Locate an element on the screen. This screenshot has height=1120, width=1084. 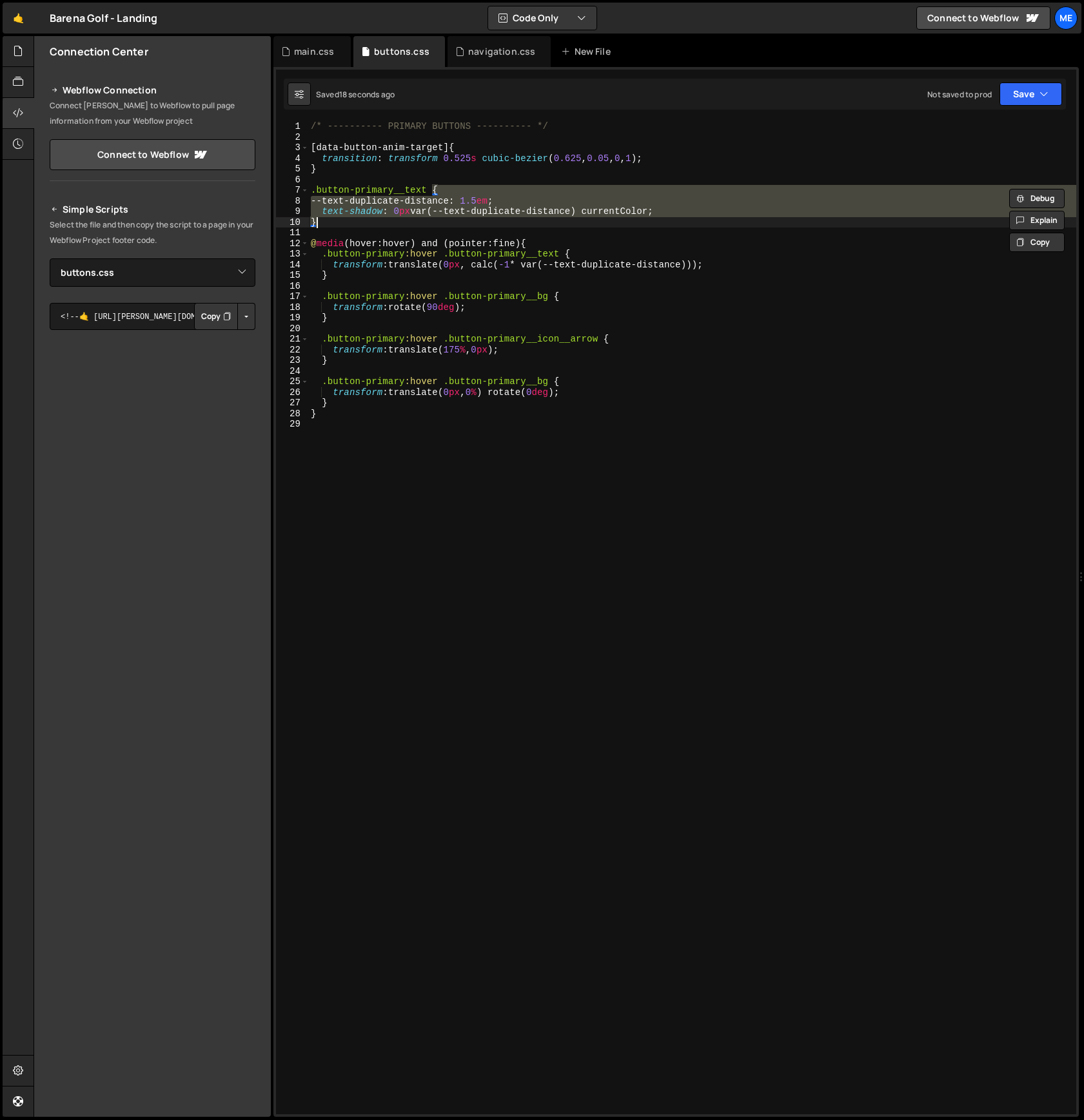
div: 20 is located at coordinates (292, 329).